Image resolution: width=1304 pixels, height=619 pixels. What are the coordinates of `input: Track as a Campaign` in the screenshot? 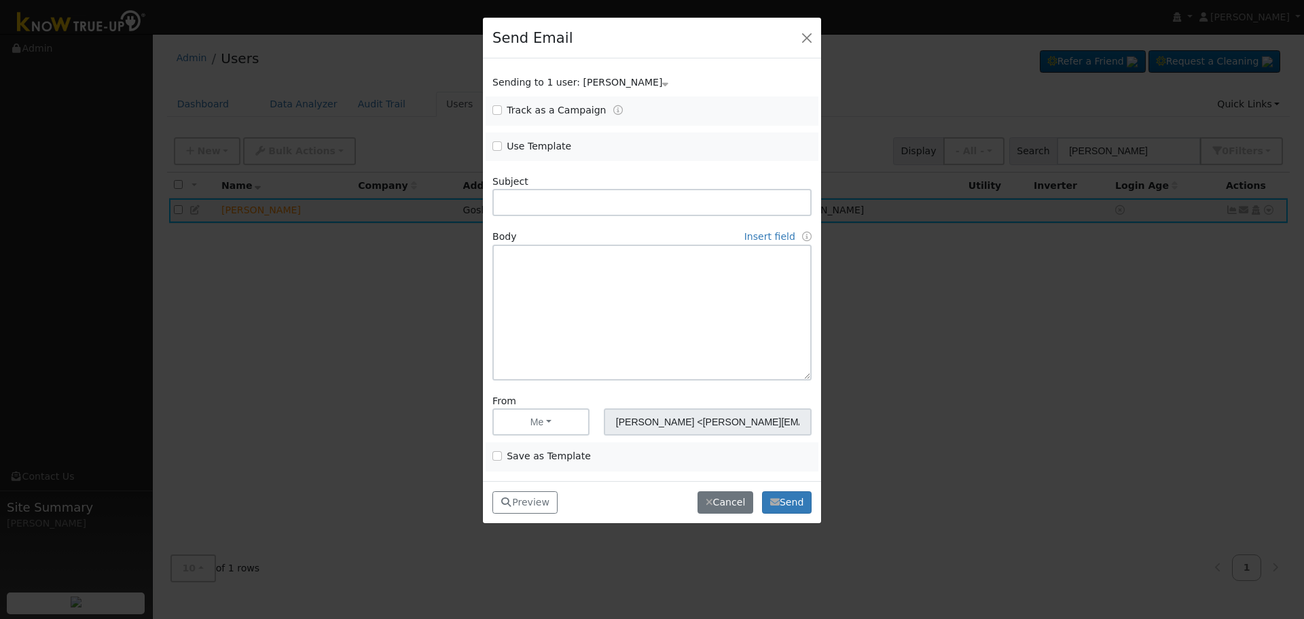 It's located at (497, 110).